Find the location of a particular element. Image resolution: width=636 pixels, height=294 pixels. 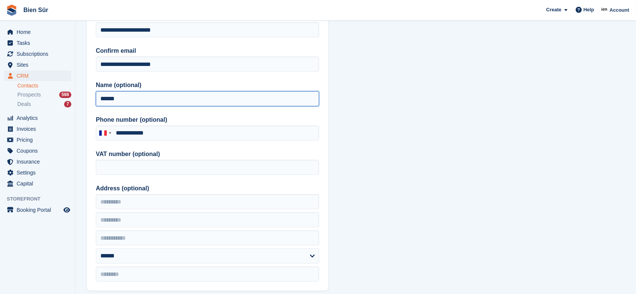

span: Deals is located at coordinates (24, 104).